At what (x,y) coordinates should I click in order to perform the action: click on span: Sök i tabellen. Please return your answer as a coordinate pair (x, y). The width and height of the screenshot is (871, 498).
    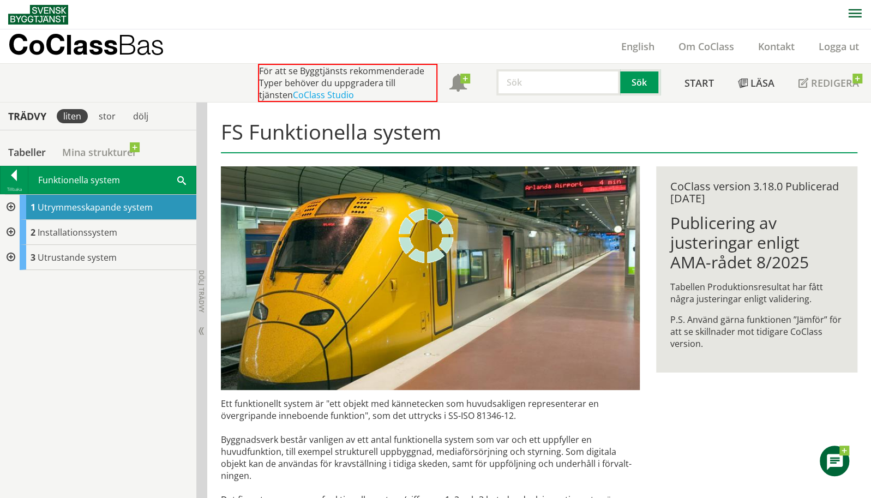
    Looking at the image, I should click on (182, 179).